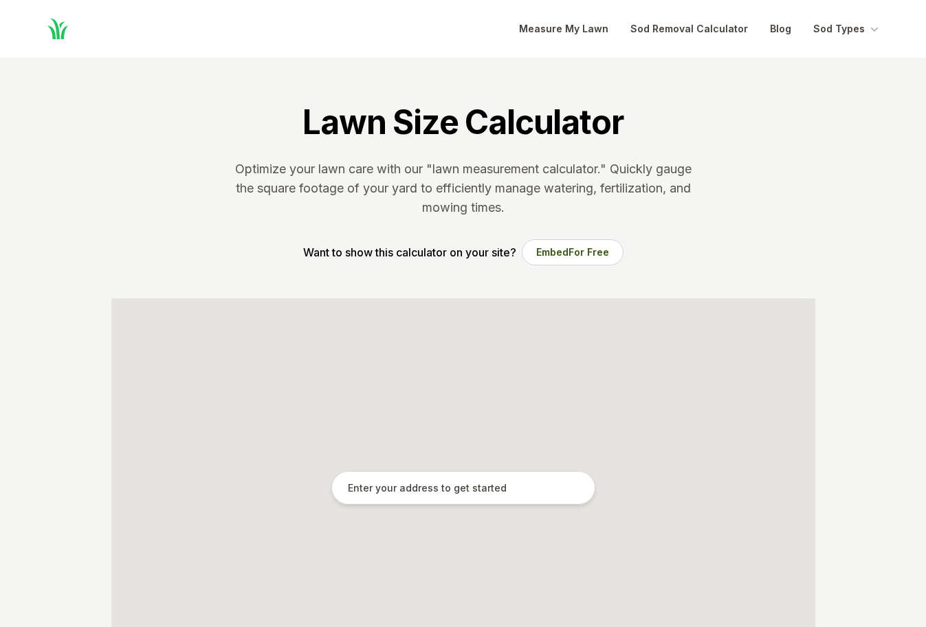 The height and width of the screenshot is (627, 926). What do you see at coordinates (410, 252) in the screenshot?
I see `p: Want to show this calculator on your site?` at bounding box center [410, 252].